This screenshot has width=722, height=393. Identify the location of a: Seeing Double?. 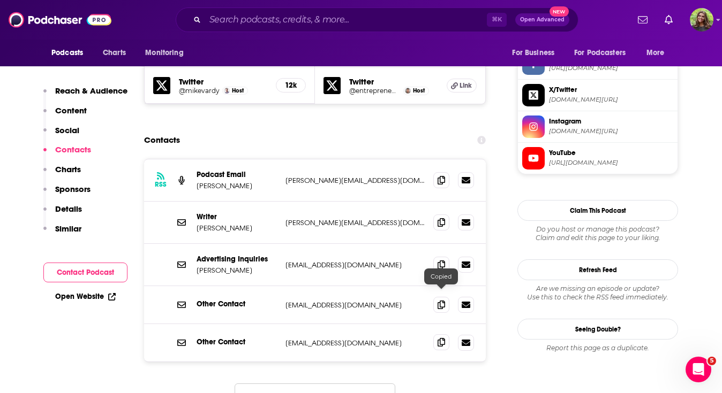
(597, 329).